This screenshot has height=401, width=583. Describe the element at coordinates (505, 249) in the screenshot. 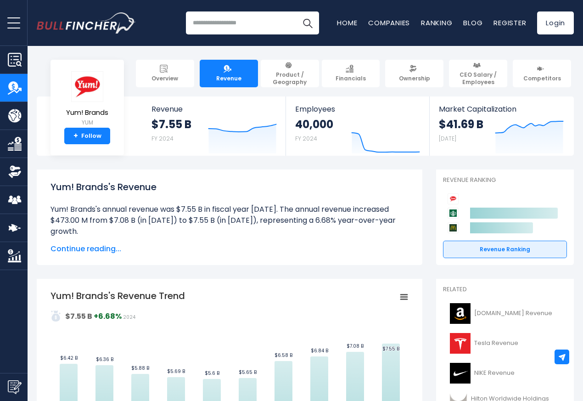

I see `a: Revenue Ranking` at that location.